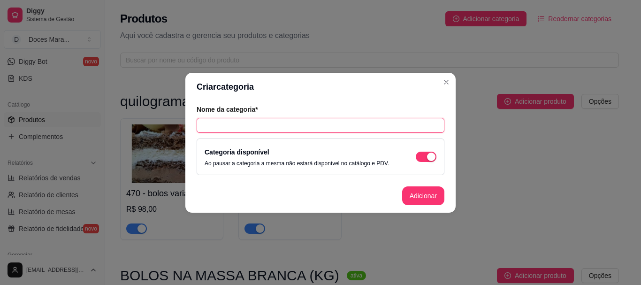  What do you see at coordinates (446, 82) in the screenshot?
I see `button: Close` at bounding box center [446, 82].